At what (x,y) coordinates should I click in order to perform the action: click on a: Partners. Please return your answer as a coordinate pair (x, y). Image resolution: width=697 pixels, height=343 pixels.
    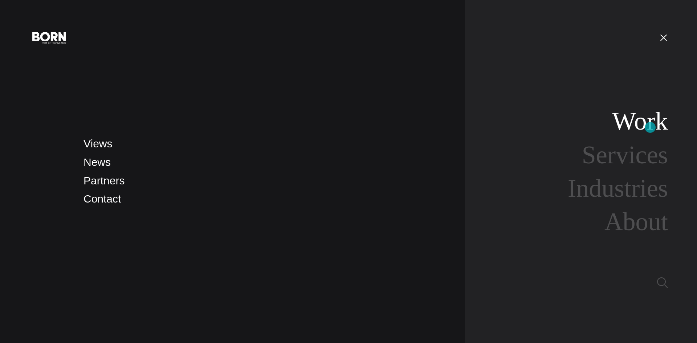
    Looking at the image, I should click on (104, 180).